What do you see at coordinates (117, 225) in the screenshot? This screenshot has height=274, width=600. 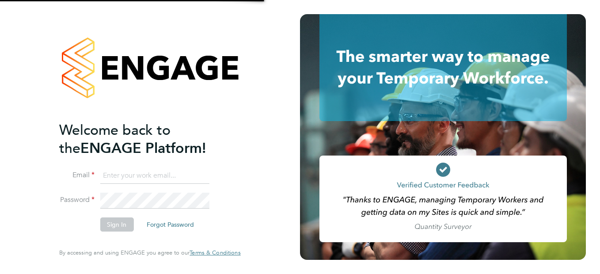 I see `button: Sign In` at bounding box center [117, 225].